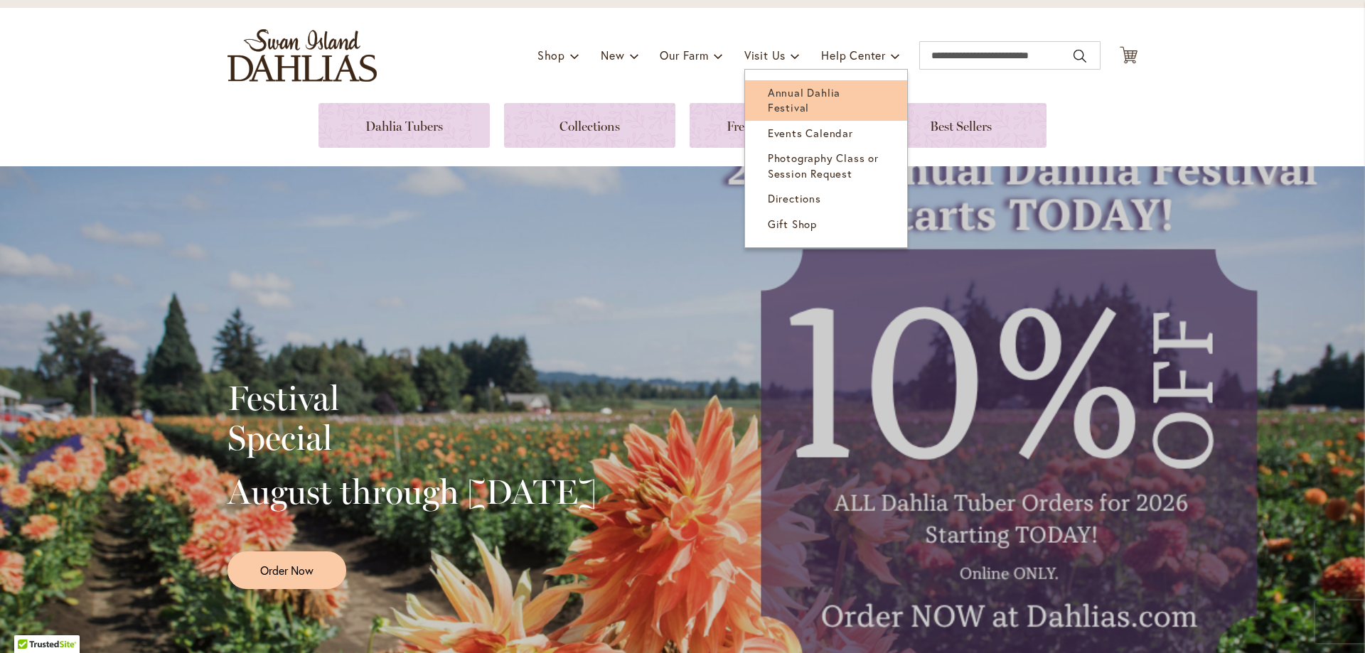  What do you see at coordinates (792, 224) in the screenshot?
I see `span: Gift Shop` at bounding box center [792, 224].